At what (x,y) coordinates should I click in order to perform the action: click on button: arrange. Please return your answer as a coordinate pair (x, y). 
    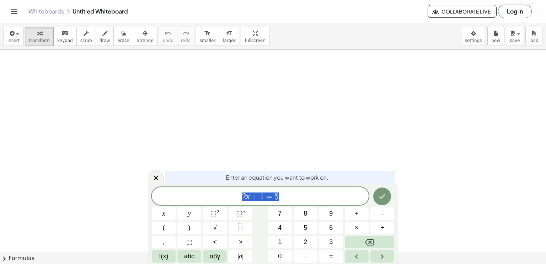
    Looking at the image, I should click on (145, 36).